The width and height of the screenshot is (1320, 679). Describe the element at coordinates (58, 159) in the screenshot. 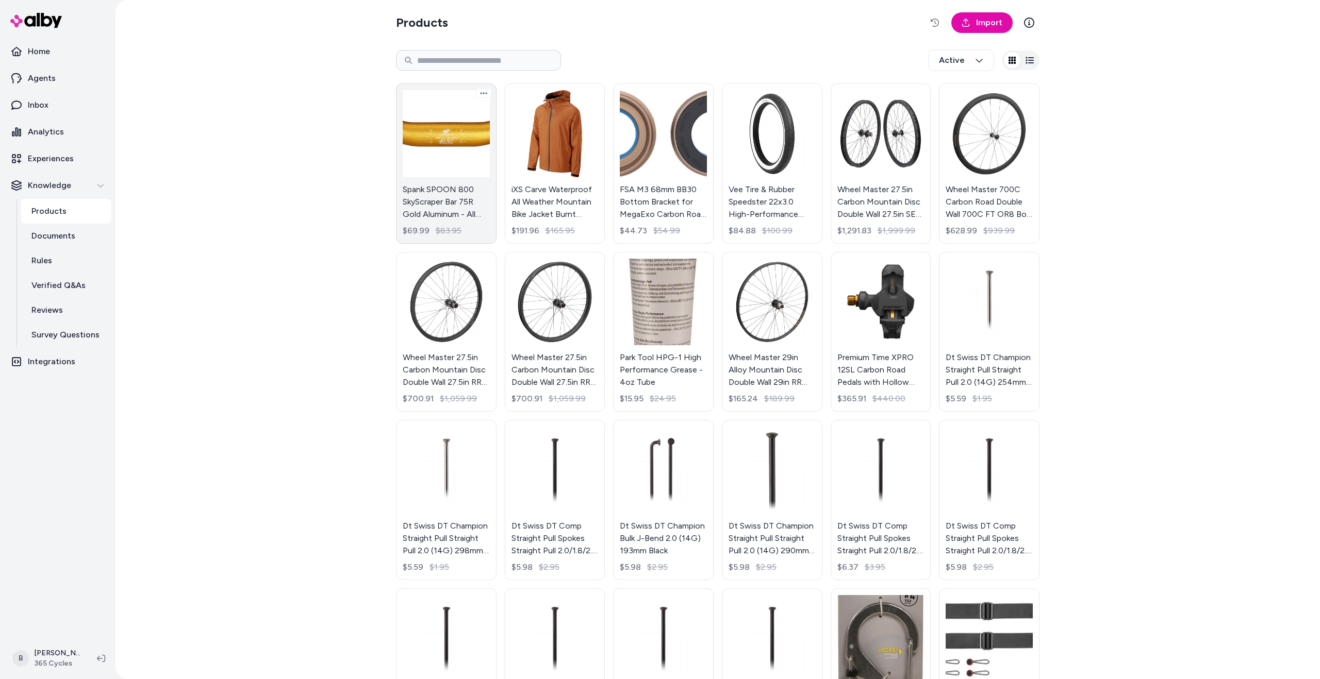

I see `a: Experiences` at that location.